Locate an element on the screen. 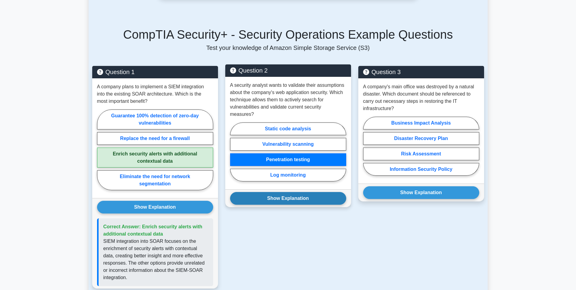  label: Log monitoring is located at coordinates (288, 175).